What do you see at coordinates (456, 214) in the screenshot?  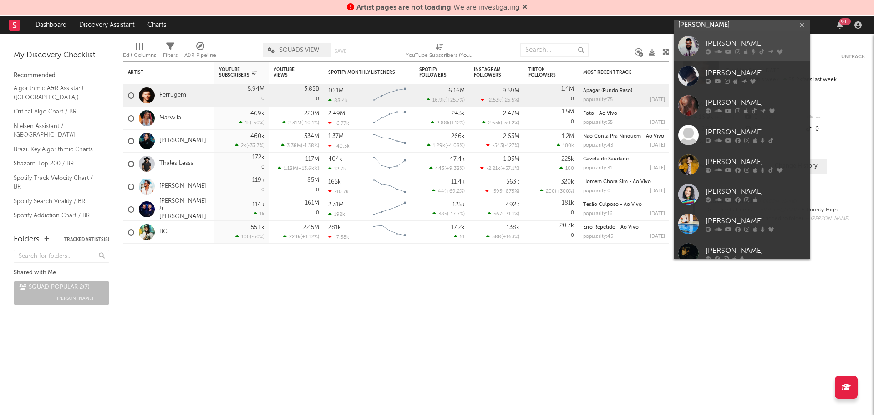 I see `span: -17.7 %` at bounding box center [456, 214].